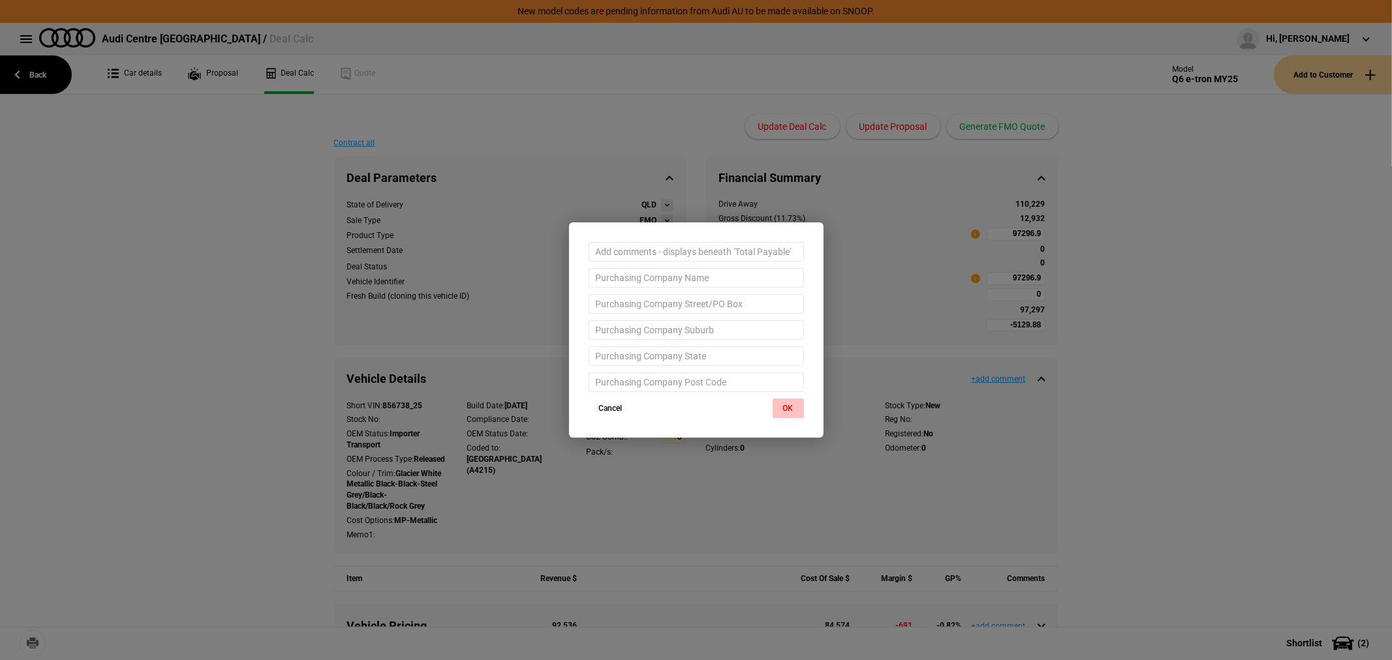 The image size is (1392, 660). Describe the element at coordinates (696, 330) in the screenshot. I see `input: Purchasing Company Suburb` at that location.